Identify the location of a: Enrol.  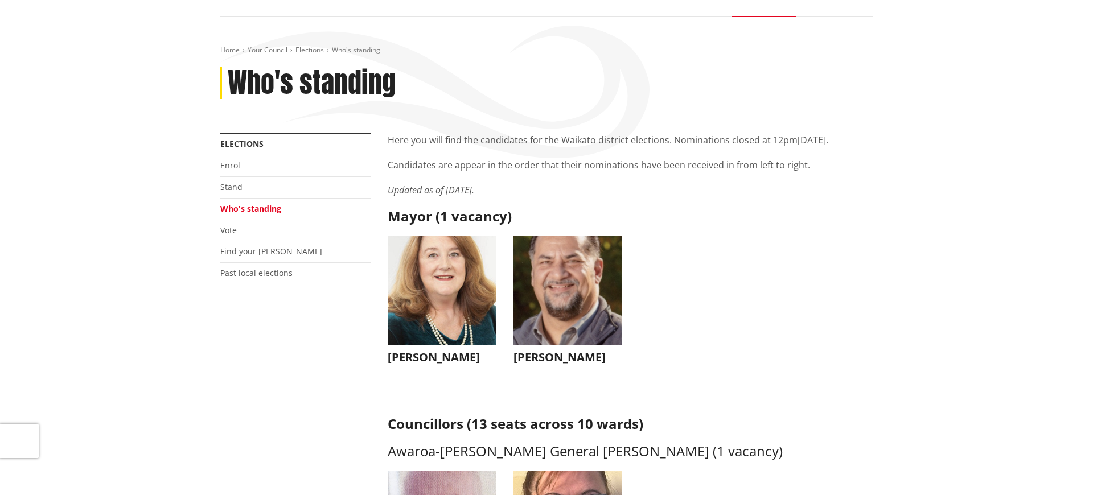
(230, 165).